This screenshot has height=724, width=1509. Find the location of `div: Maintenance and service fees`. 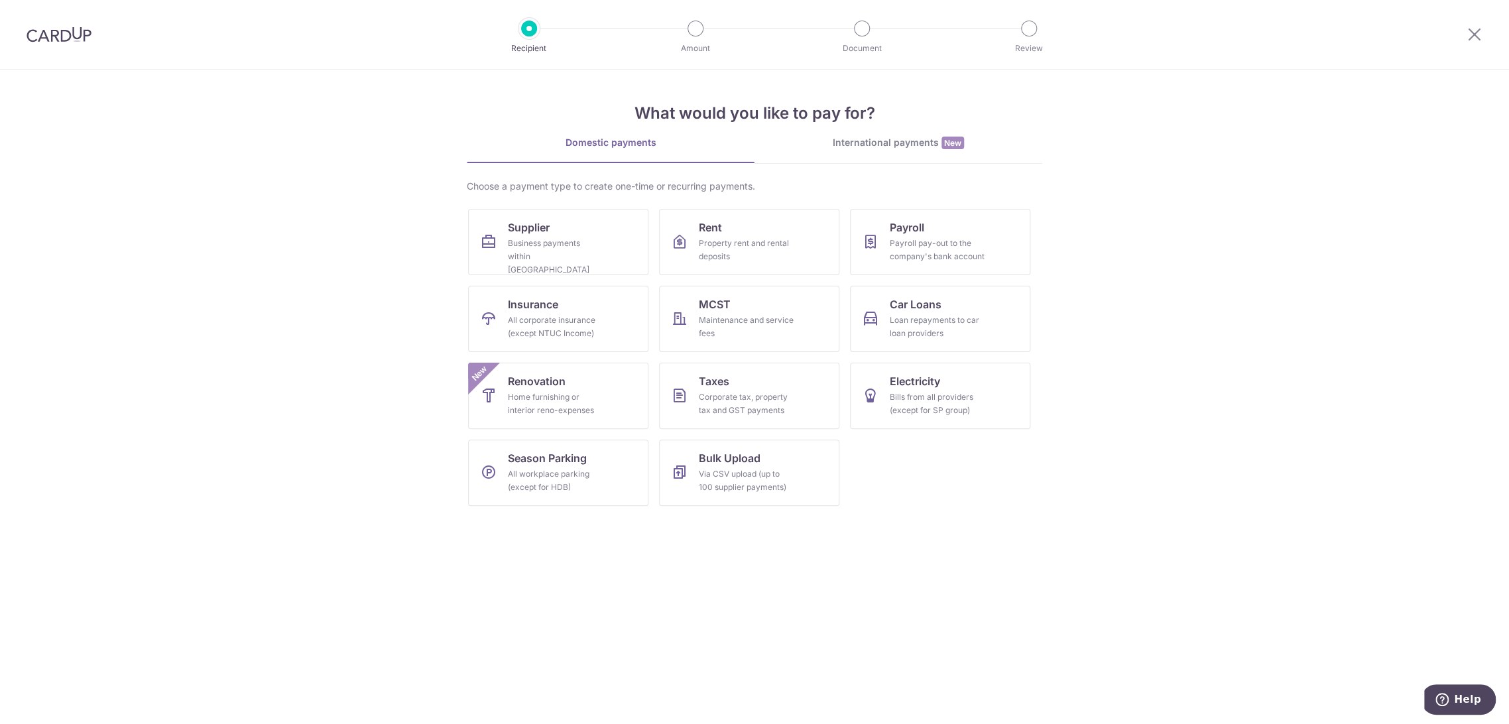

div: Maintenance and service fees is located at coordinates (747, 327).